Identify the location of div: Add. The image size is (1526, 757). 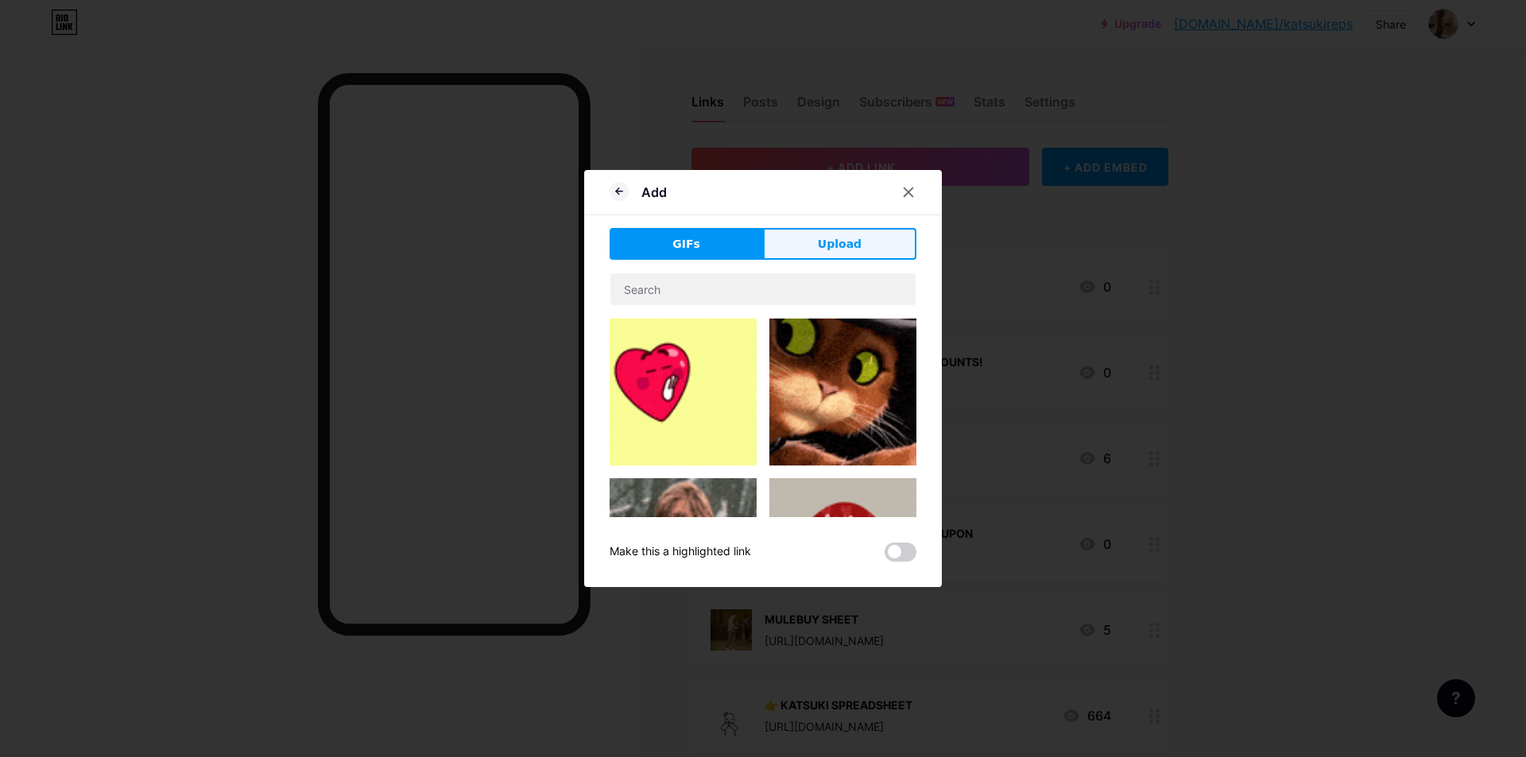
(654, 192).